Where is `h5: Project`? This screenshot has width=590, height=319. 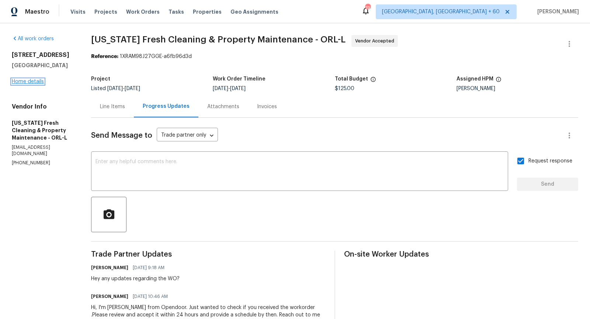
h5: Project is located at coordinates (101, 79).